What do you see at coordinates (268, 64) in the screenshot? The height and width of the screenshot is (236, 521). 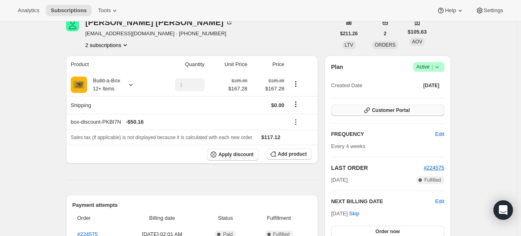 I see `th: Price` at bounding box center [268, 64].